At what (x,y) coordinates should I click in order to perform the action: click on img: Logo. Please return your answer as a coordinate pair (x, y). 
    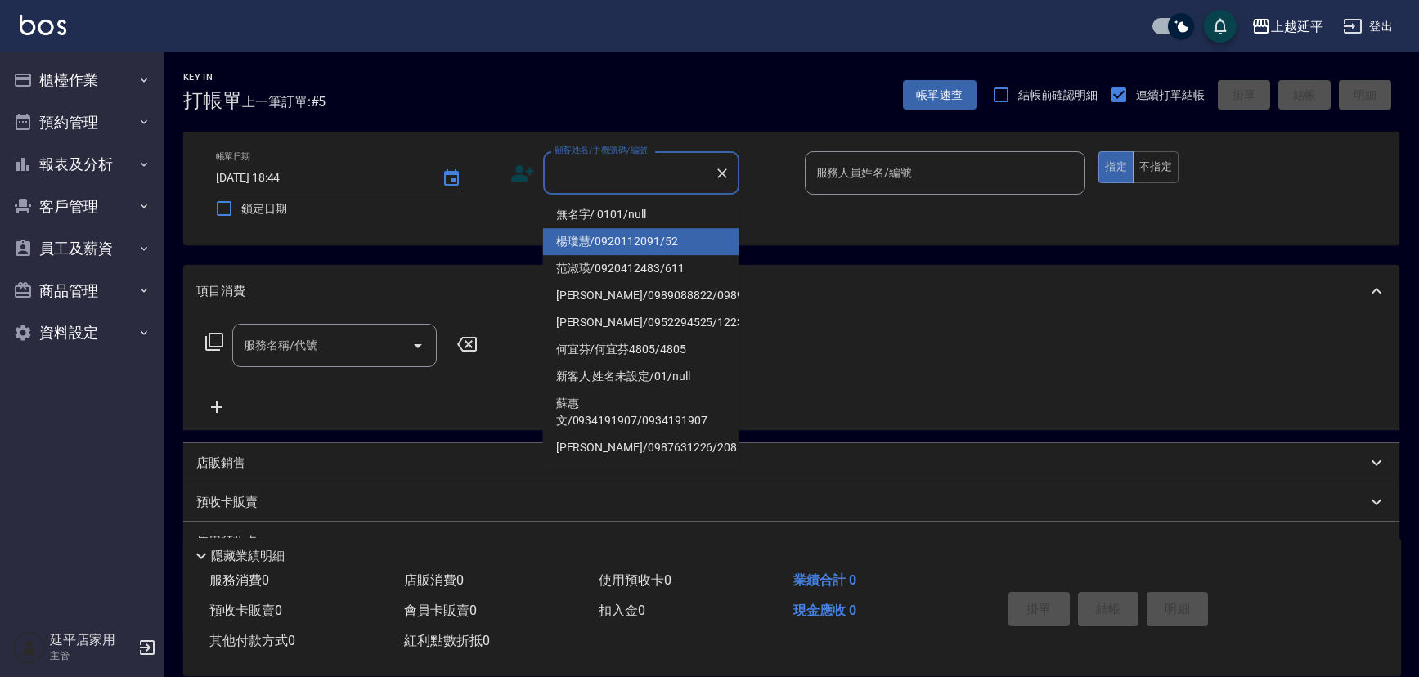
    Looking at the image, I should click on (43, 25).